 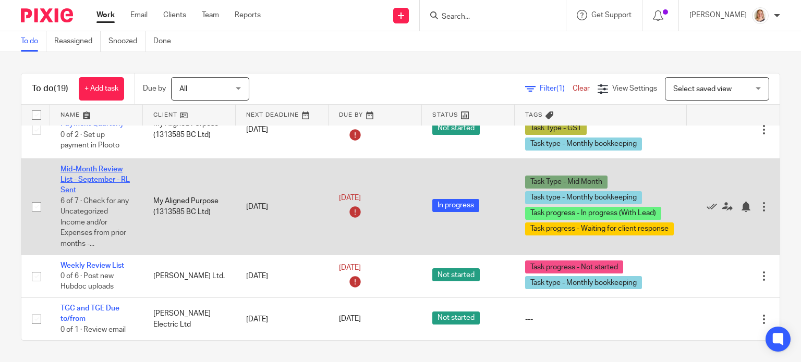 What do you see at coordinates (90, 314) in the screenshot?
I see `a: TGC and TGE Due to/from` at bounding box center [90, 314].